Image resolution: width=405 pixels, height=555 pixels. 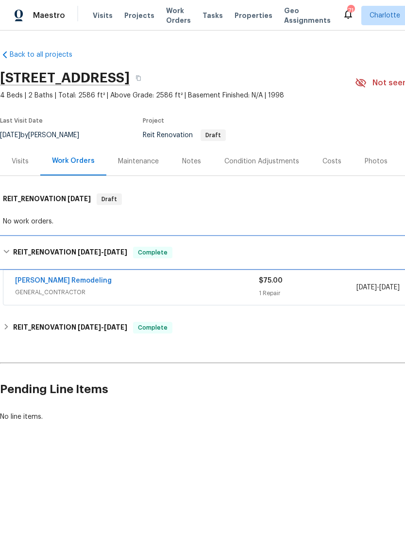 I want to click on span: Visits, so click(x=102, y=16).